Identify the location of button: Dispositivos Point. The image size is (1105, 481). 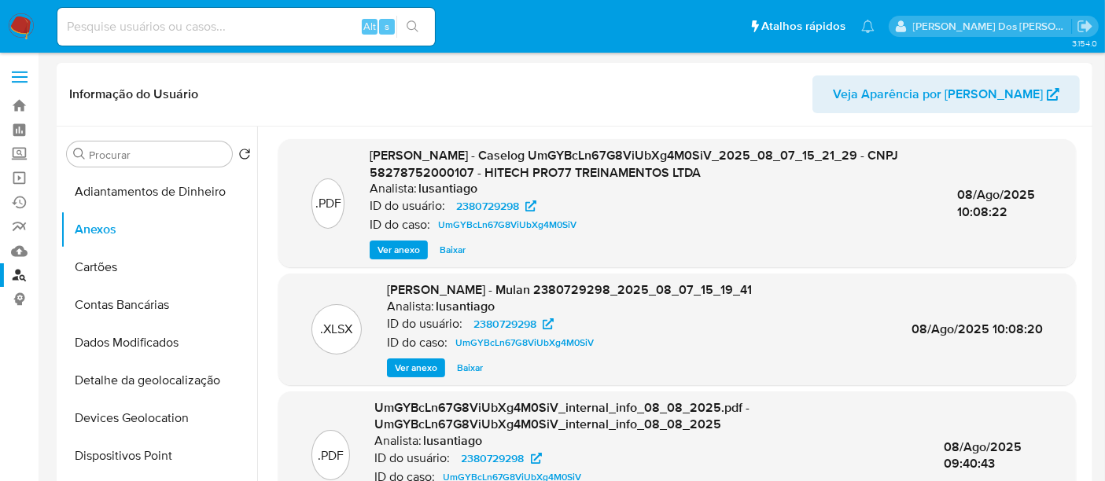
(159, 456).